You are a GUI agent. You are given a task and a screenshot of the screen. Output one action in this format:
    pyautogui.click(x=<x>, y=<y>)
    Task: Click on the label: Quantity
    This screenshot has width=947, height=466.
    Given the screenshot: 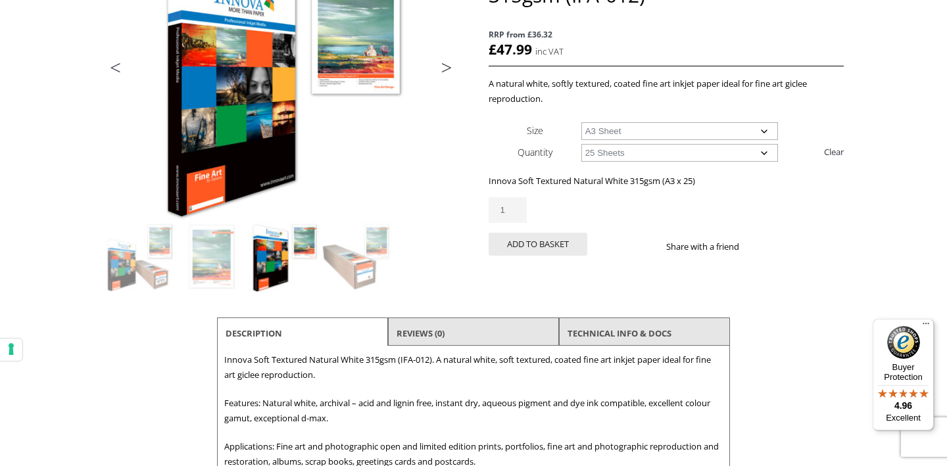 What is the action you would take?
    pyautogui.click(x=535, y=152)
    